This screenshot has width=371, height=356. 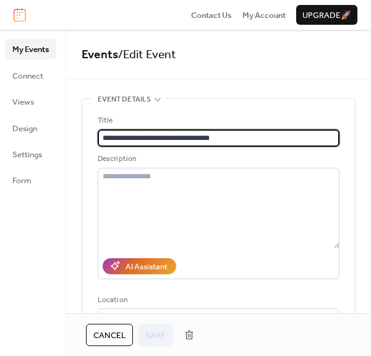 I want to click on span: Views, so click(x=23, y=102).